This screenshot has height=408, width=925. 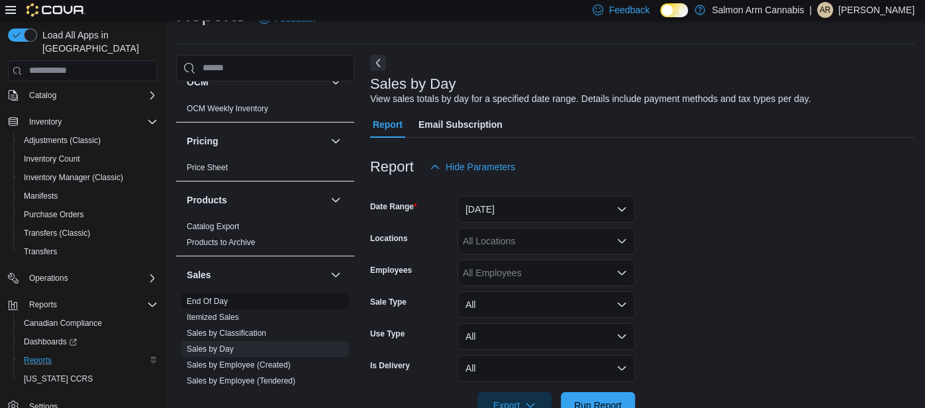 What do you see at coordinates (210, 349) in the screenshot?
I see `span: Sales by Day` at bounding box center [210, 349].